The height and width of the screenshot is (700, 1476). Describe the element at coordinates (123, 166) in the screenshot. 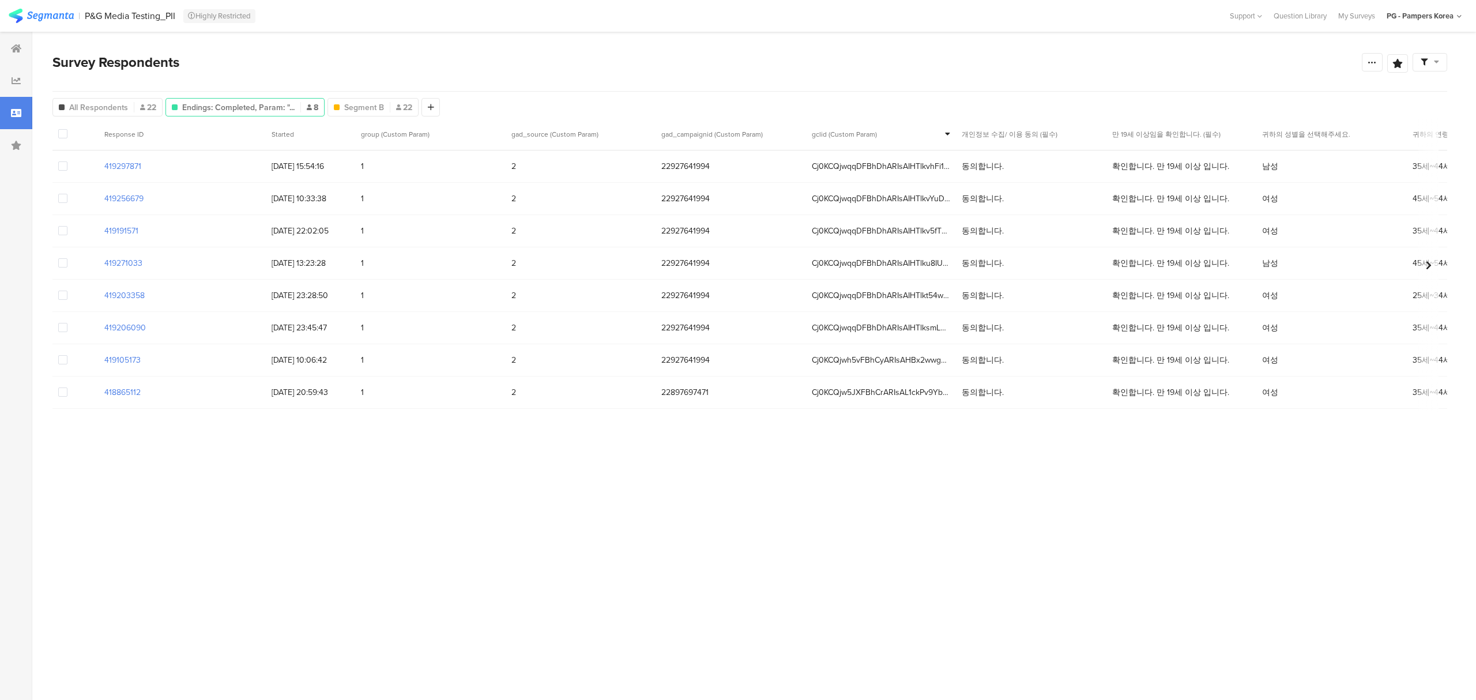

I see `section: 419297871` at that location.